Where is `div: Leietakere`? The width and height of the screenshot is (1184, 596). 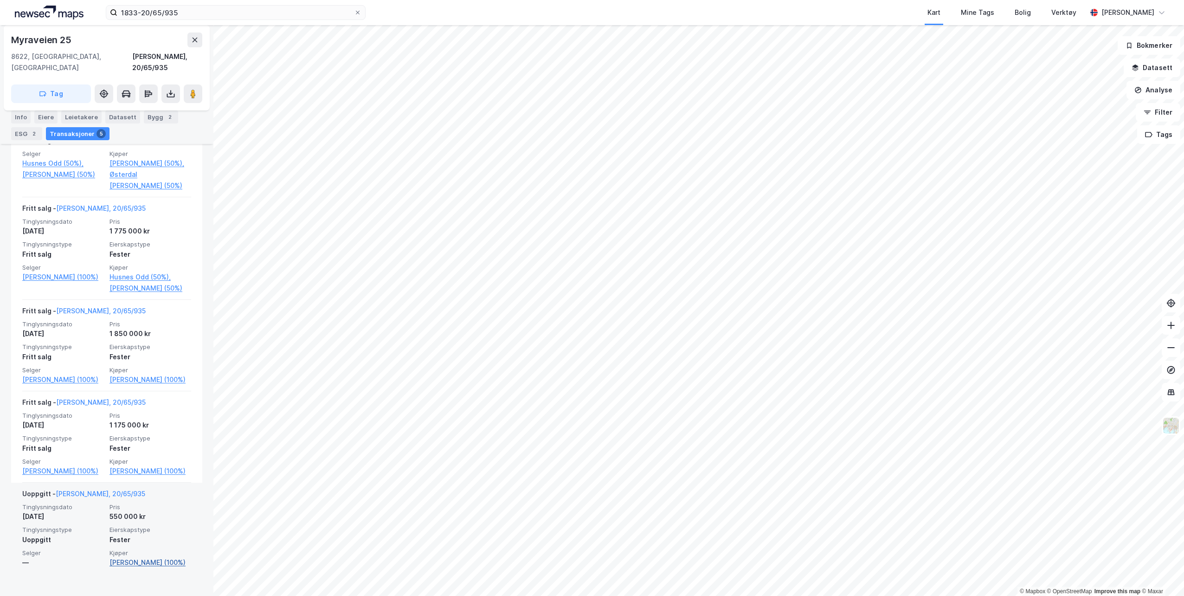
div: Leietakere is located at coordinates (81, 117).